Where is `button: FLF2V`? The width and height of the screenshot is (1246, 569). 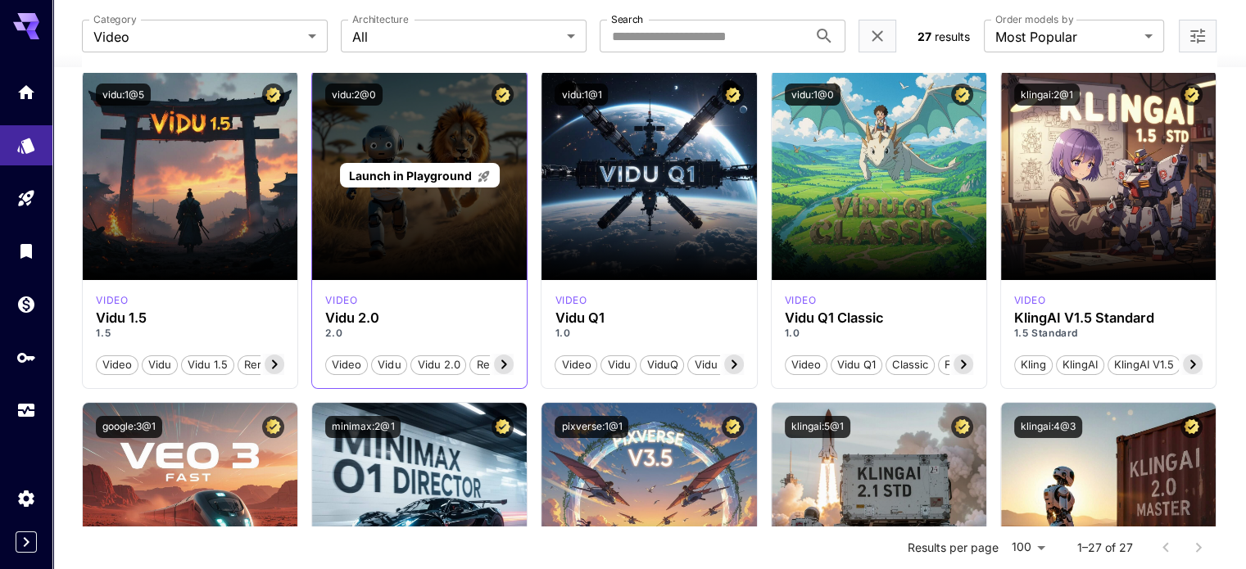 button: FLF2V is located at coordinates (961, 365).